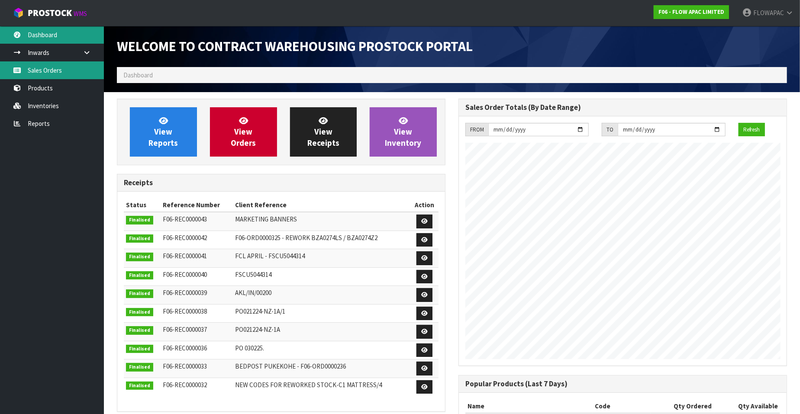 The width and height of the screenshot is (800, 414). Describe the element at coordinates (768, 13) in the screenshot. I see `span: FLOWAPAC` at that location.